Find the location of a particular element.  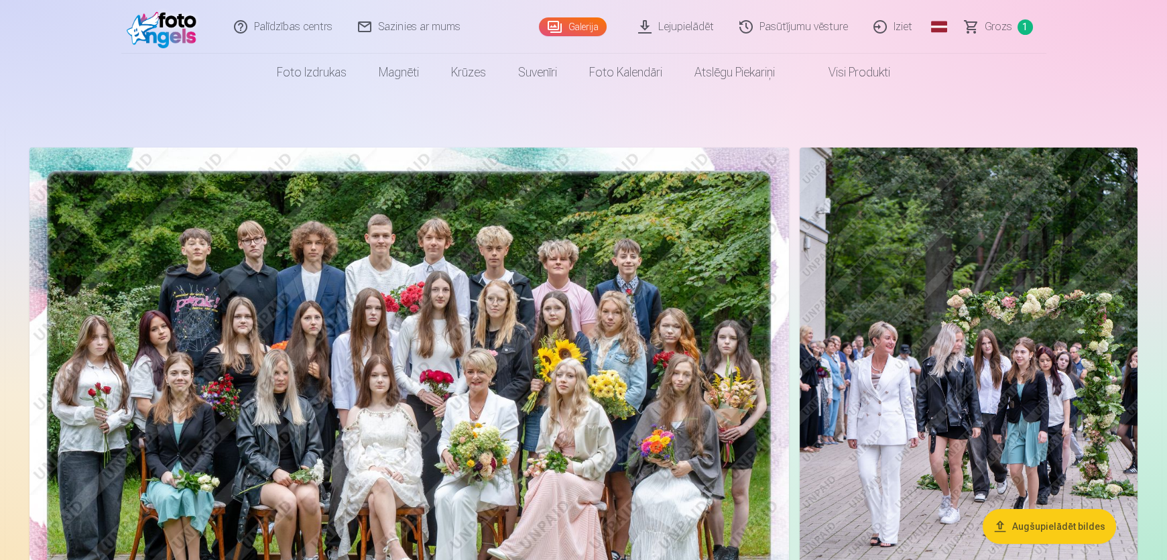

a: Visi produkti is located at coordinates (849, 72).